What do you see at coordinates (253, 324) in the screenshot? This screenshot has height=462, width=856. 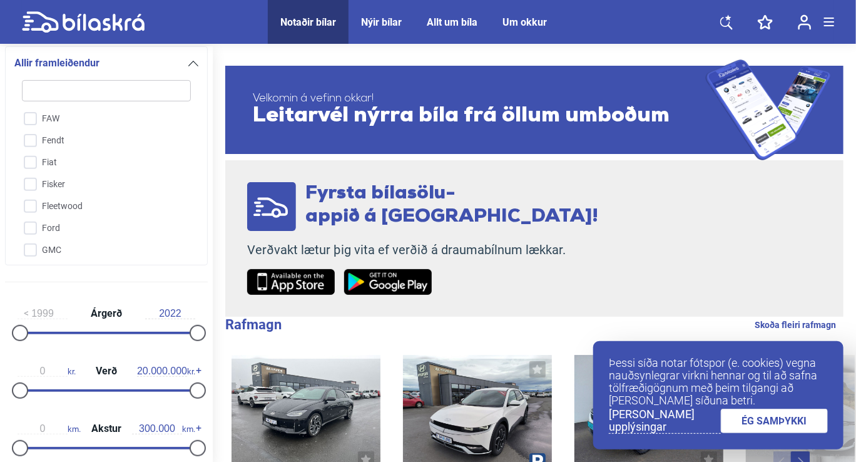 I see `b: Rafmagn` at bounding box center [253, 324].